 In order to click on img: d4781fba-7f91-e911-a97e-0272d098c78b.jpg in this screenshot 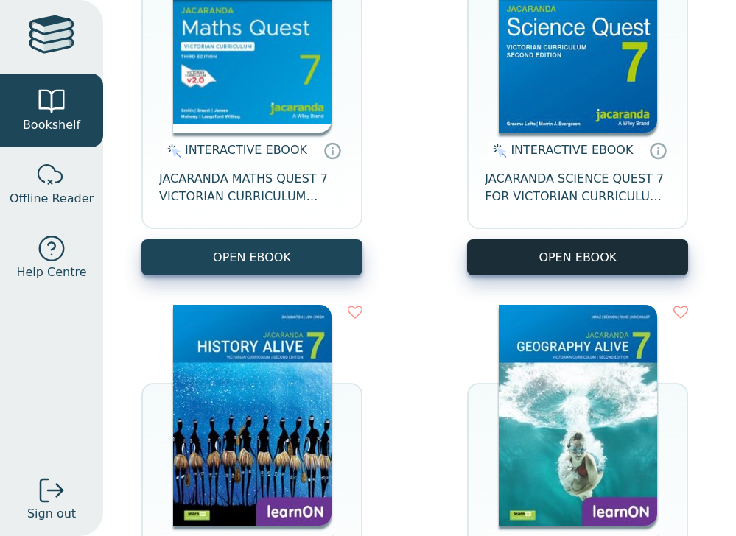, I will do `click(252, 416)`.